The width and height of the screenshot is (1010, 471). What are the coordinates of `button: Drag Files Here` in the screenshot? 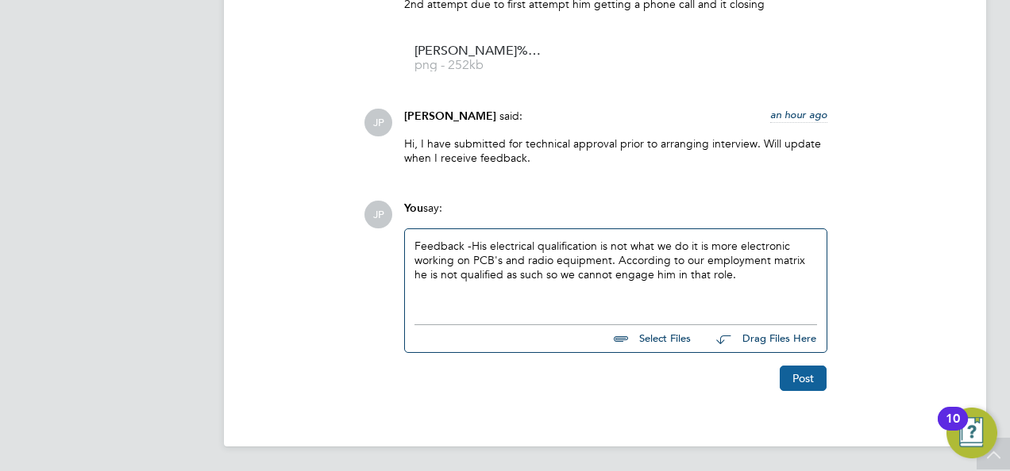 It's located at (760, 340).